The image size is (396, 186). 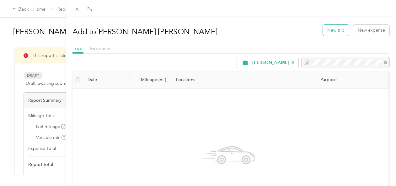 What do you see at coordinates (106, 80) in the screenshot?
I see `th: Date` at bounding box center [106, 80].